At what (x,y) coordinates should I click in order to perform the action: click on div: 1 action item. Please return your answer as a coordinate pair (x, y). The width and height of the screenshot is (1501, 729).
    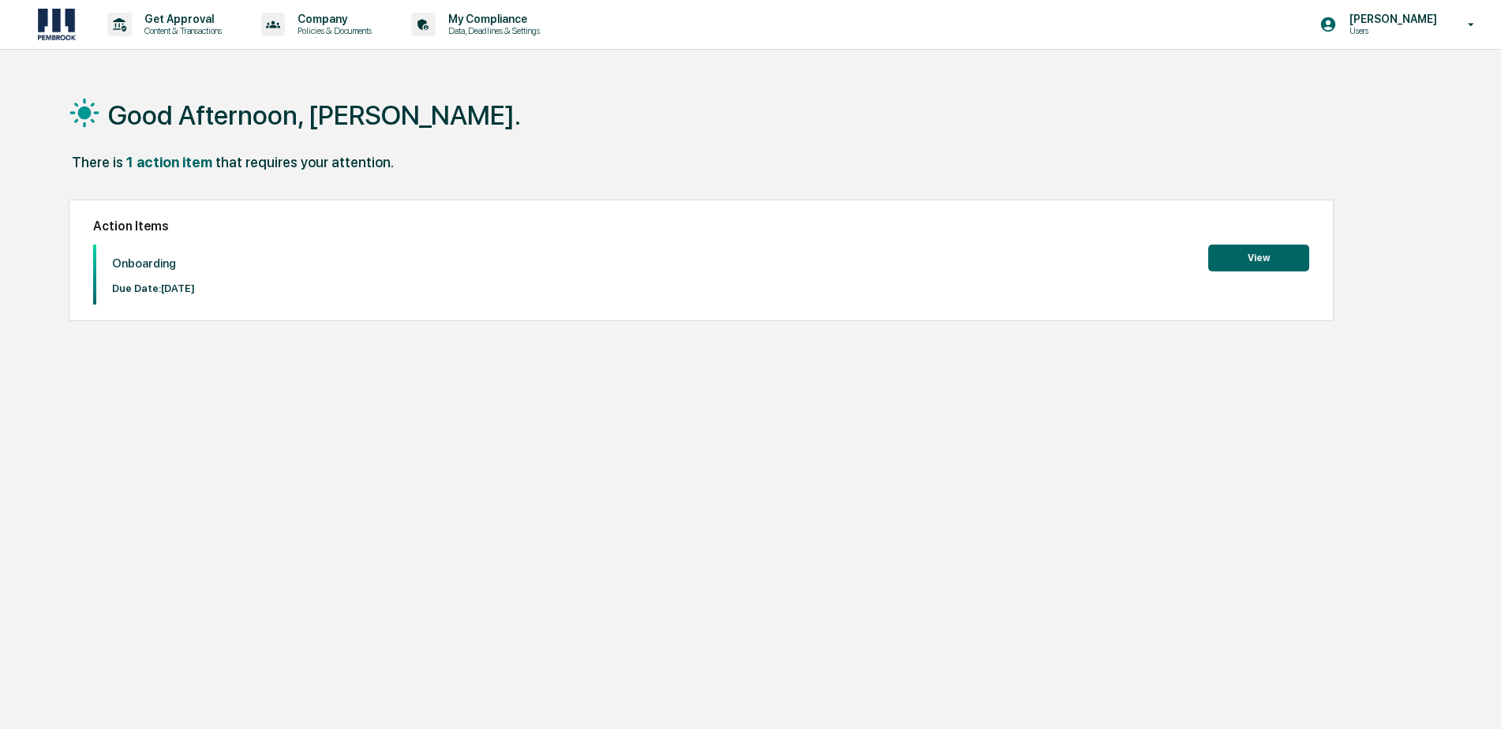
    Looking at the image, I should click on (169, 162).